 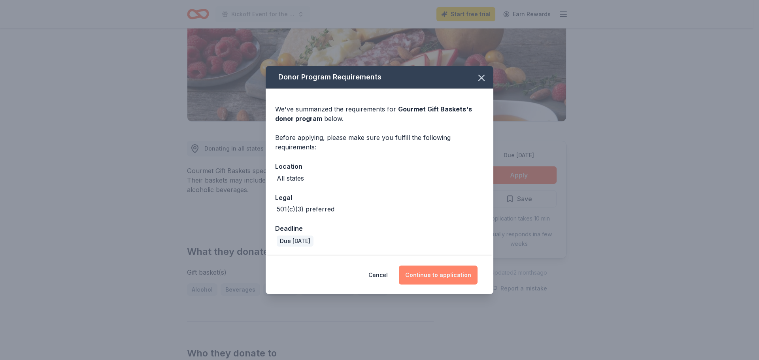 What do you see at coordinates (380, 167) in the screenshot?
I see `div: Location` at bounding box center [380, 167].